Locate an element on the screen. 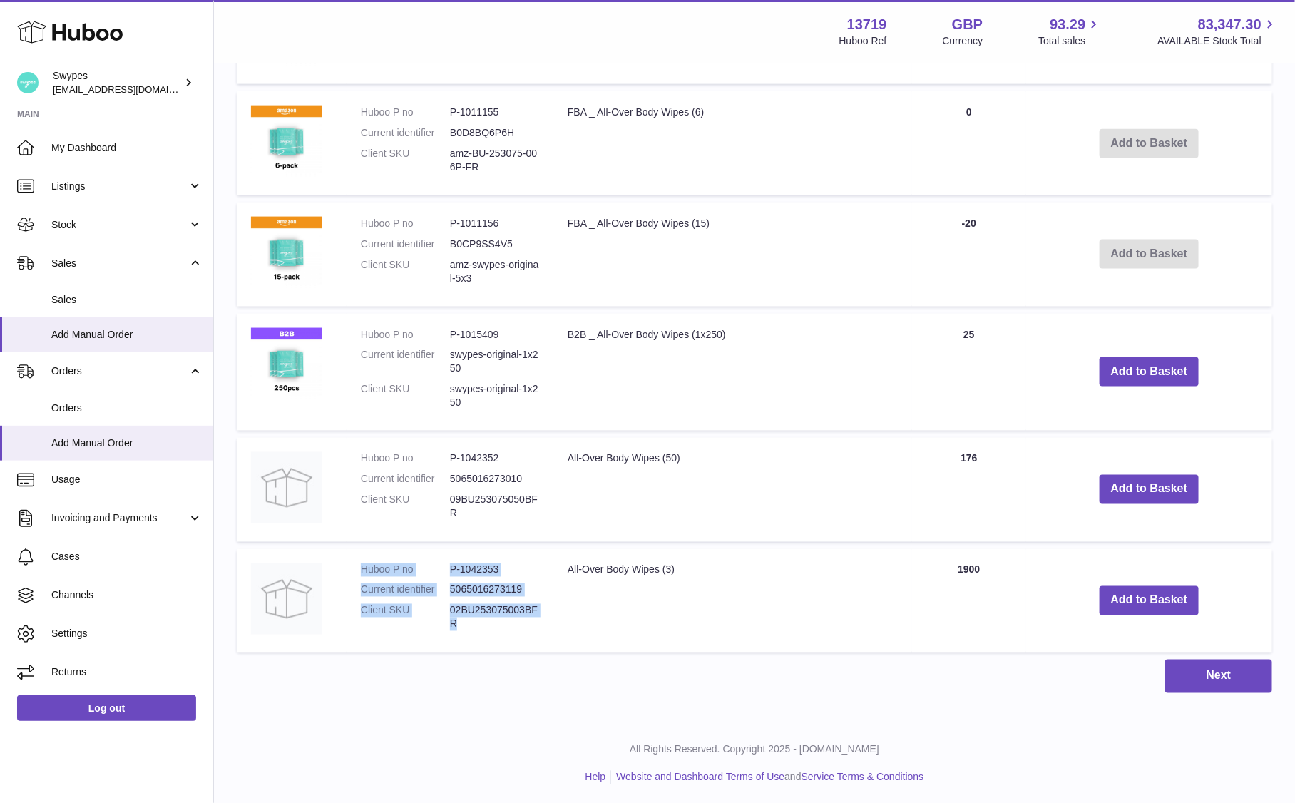 Image resolution: width=1295 pixels, height=803 pixels. span: Returns is located at coordinates (127, 672).